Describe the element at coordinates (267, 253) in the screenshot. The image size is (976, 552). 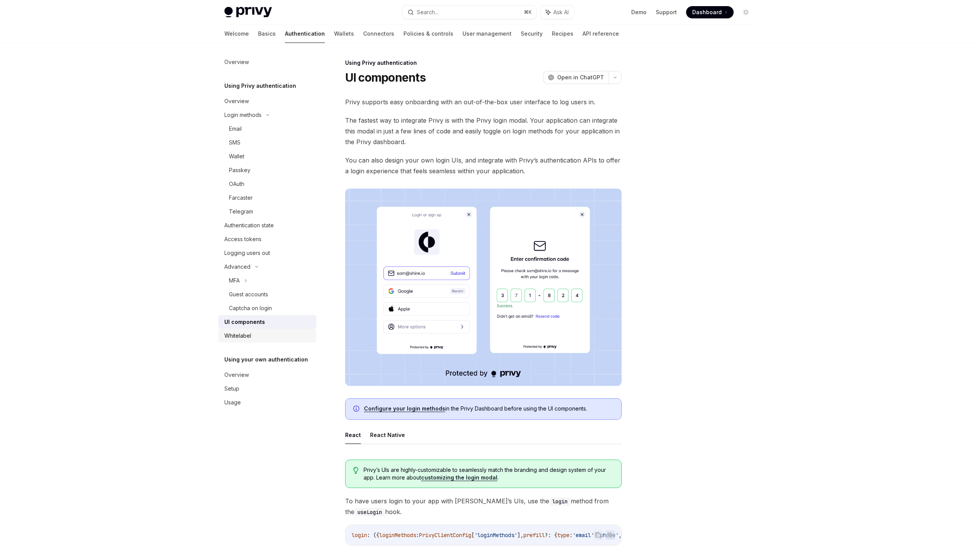
I see `a: Logging users out` at that location.